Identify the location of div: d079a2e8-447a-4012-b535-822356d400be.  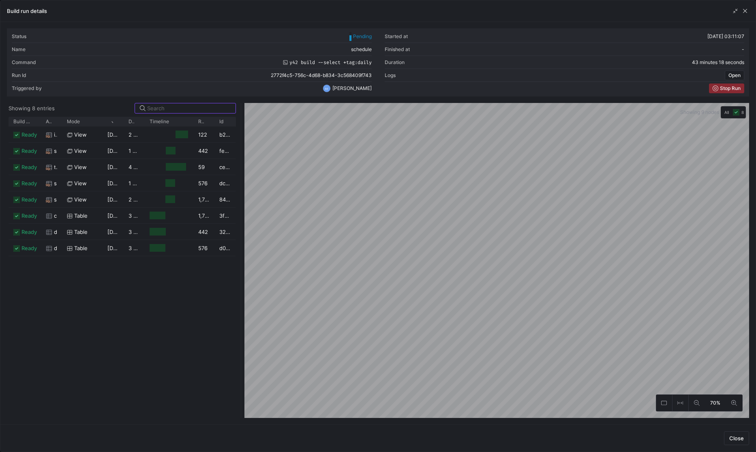
(225, 248).